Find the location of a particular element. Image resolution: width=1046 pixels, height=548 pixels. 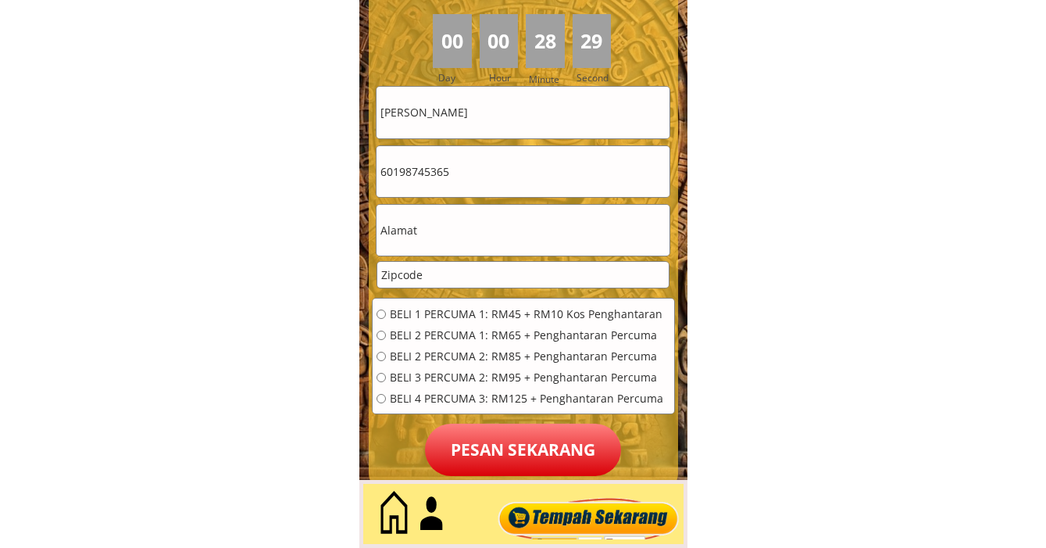

h3: Second is located at coordinates (595, 77).